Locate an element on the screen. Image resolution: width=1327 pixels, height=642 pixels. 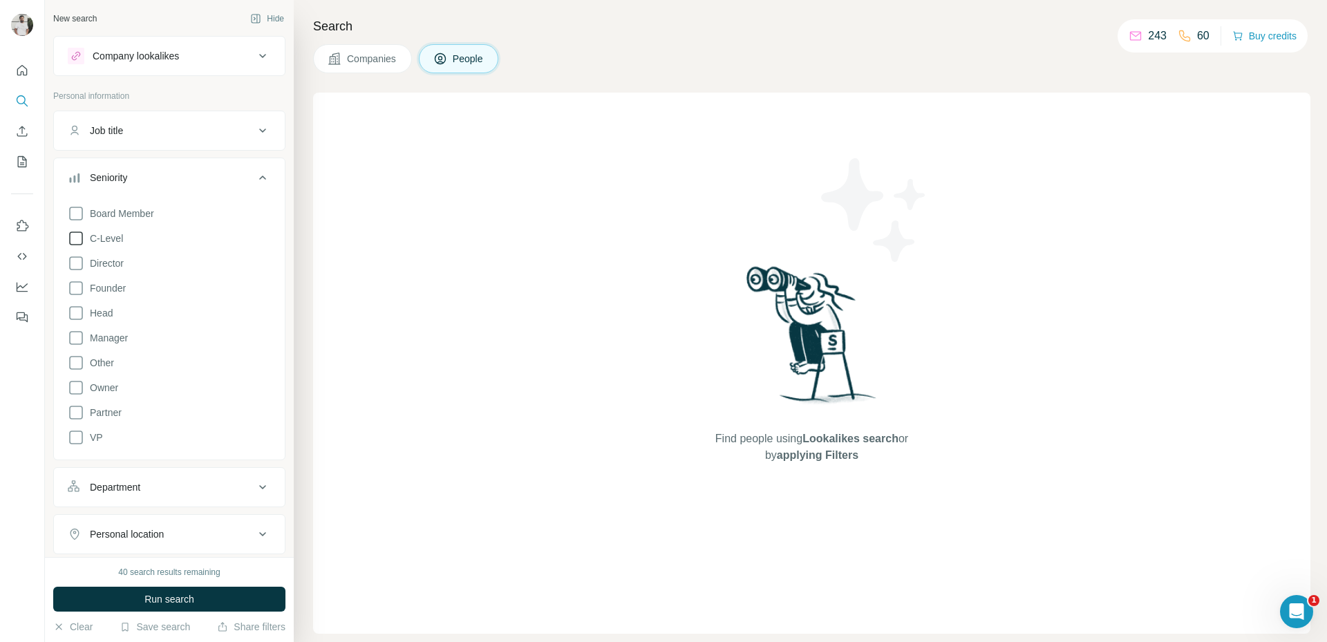
span: 1 is located at coordinates (1314, 601).